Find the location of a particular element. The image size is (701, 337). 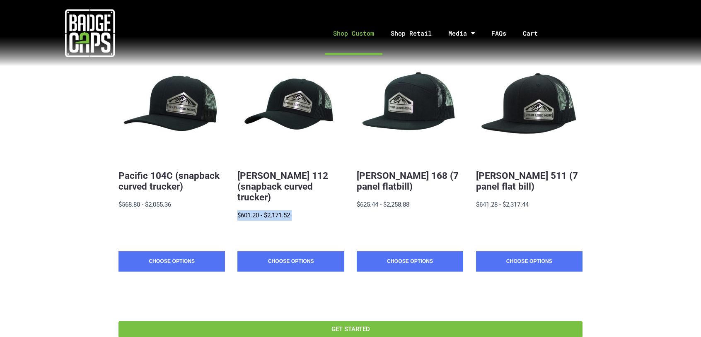

span: $568.80 - $2,055.36 is located at coordinates (144, 205).